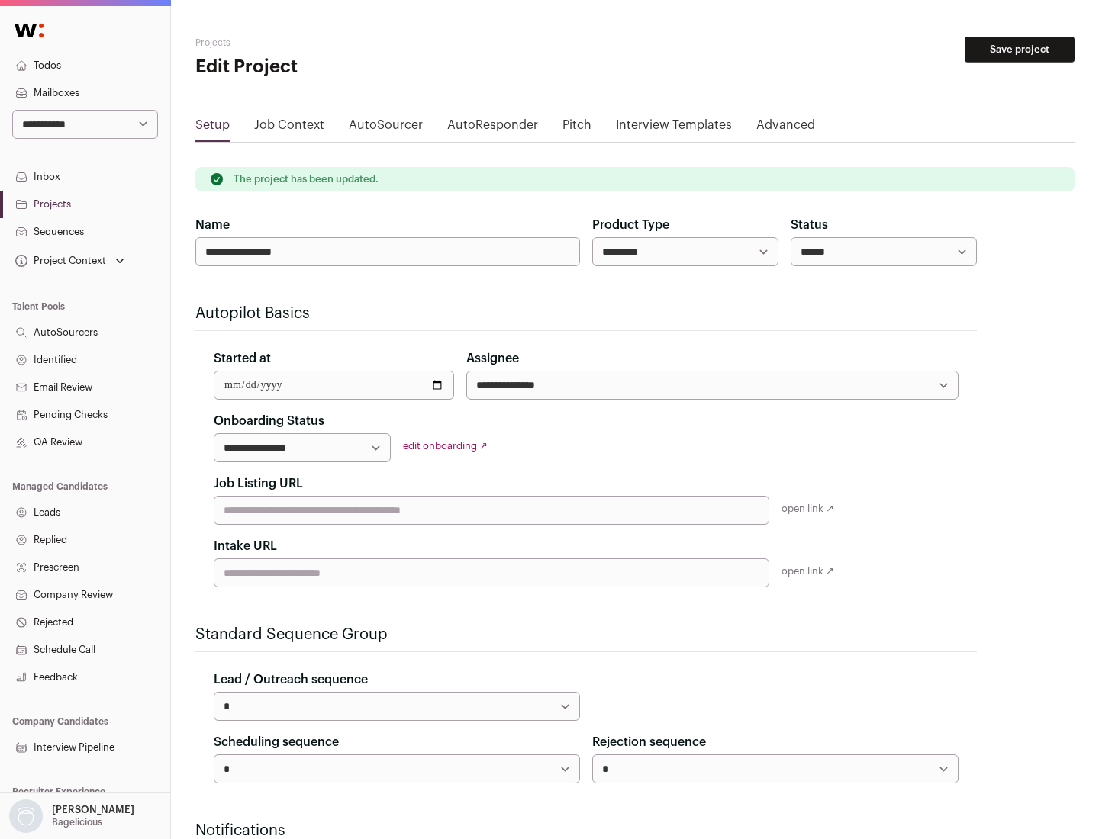  What do you see at coordinates (342, 67) in the screenshot?
I see `h1: Edit Project` at bounding box center [342, 67].